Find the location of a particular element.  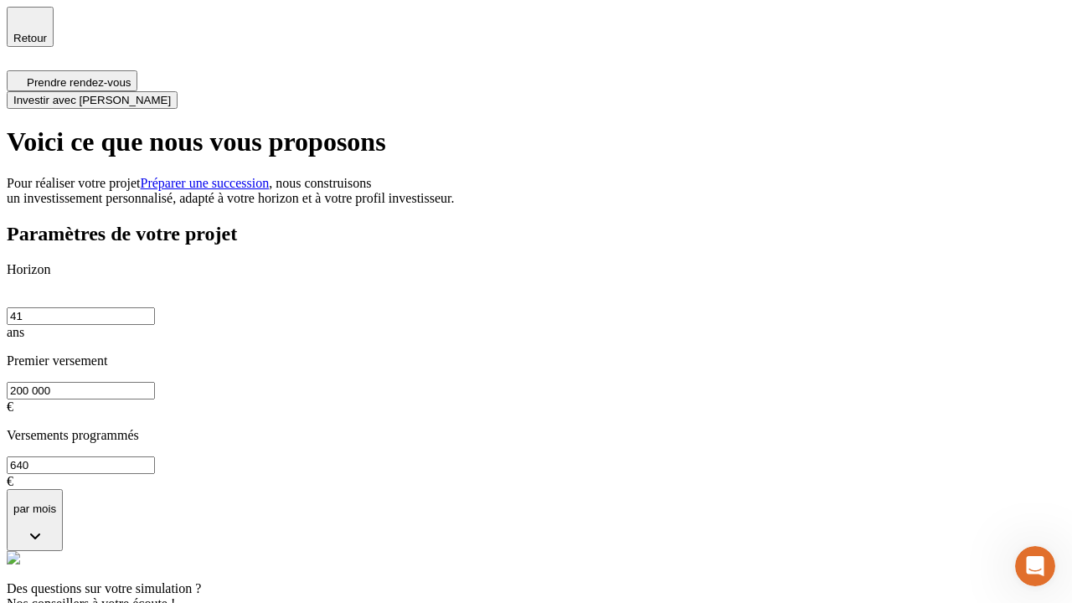

button: Prendre rendez-vous is located at coordinates (72, 80).